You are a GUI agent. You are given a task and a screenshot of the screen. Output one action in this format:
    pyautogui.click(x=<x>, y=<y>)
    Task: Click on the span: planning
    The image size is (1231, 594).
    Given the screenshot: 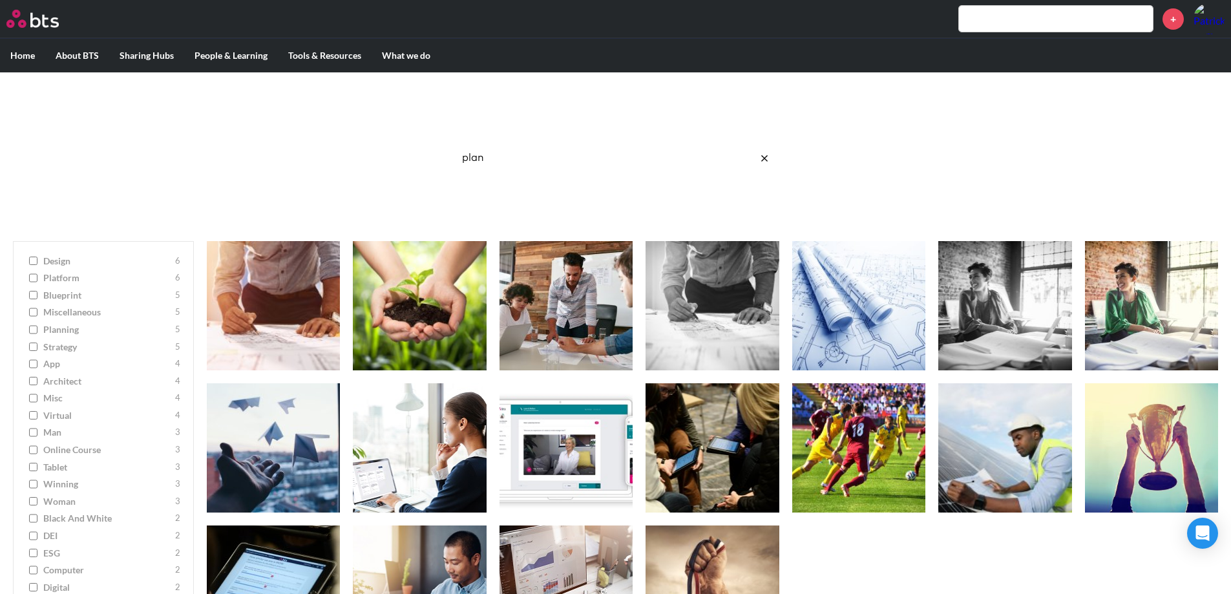 What is the action you would take?
    pyautogui.click(x=107, y=329)
    